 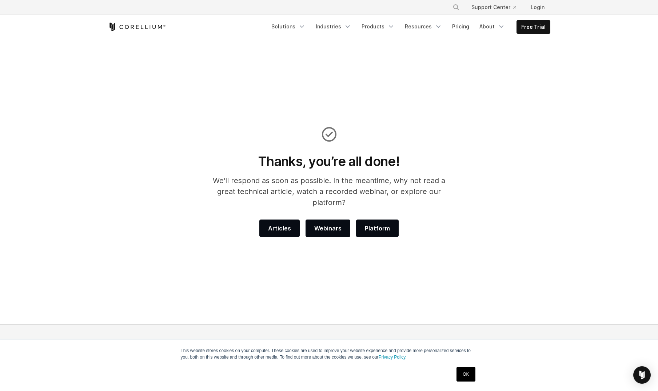 What do you see at coordinates (329, 353) in the screenshot?
I see `p: This website stores cookies on your computer. These cookies are used to improve your website expe...` at bounding box center [329, 353].